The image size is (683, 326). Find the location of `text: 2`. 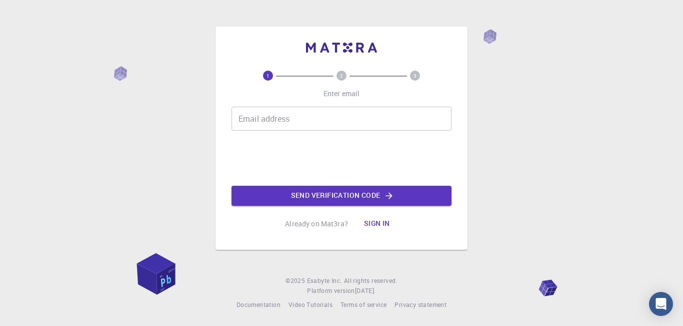

text: 2 is located at coordinates (342, 76).